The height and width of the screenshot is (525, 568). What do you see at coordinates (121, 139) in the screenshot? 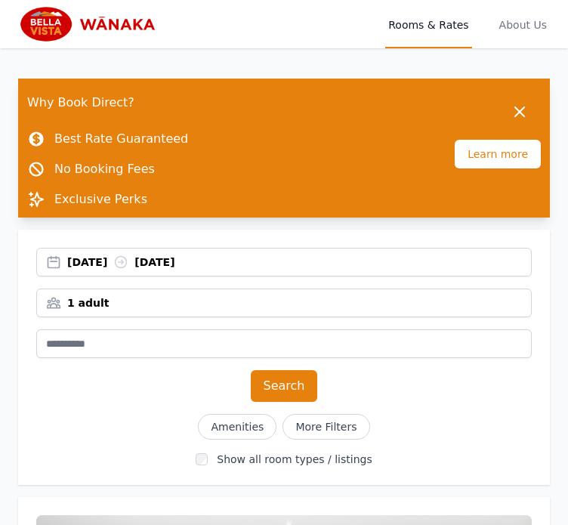
I see `p: Best Rate Guaranteed` at bounding box center [121, 139].